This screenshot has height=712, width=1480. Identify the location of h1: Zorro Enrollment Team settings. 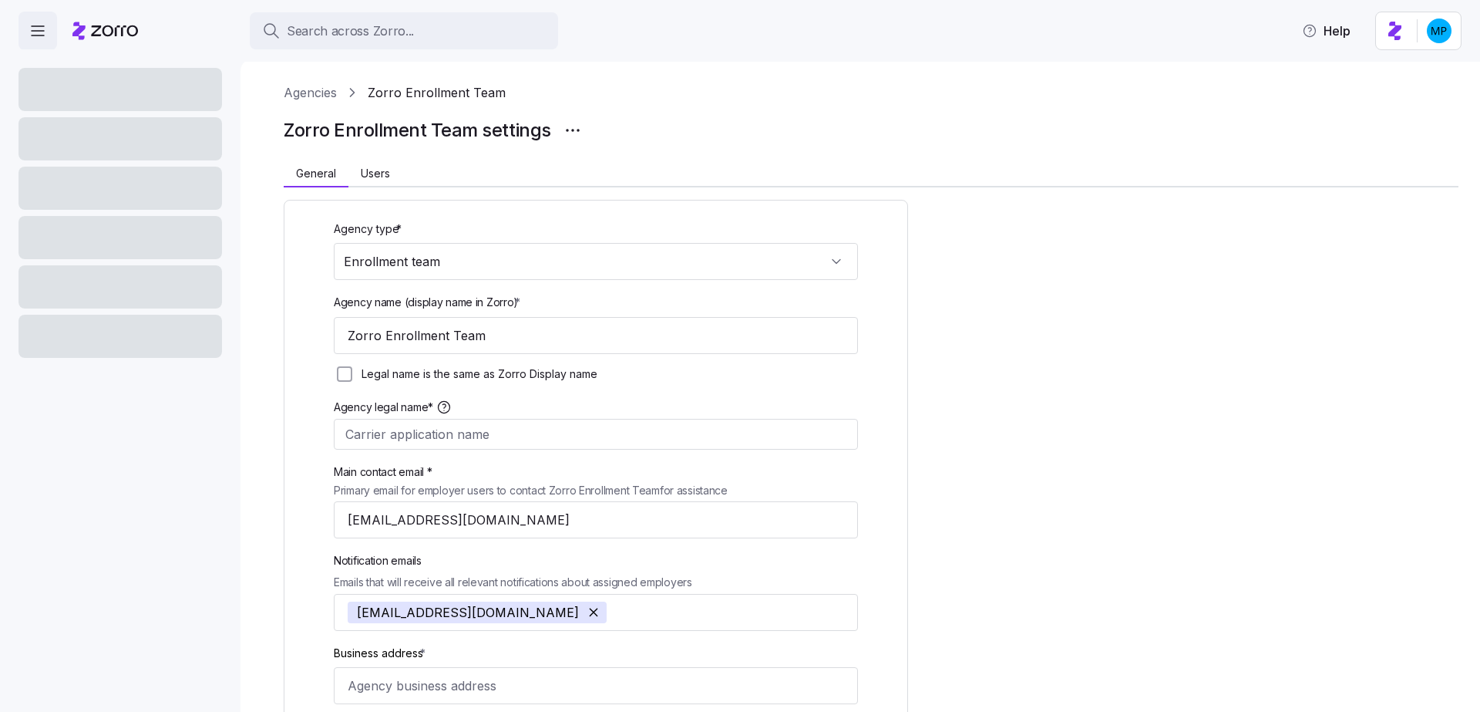
(417, 130).